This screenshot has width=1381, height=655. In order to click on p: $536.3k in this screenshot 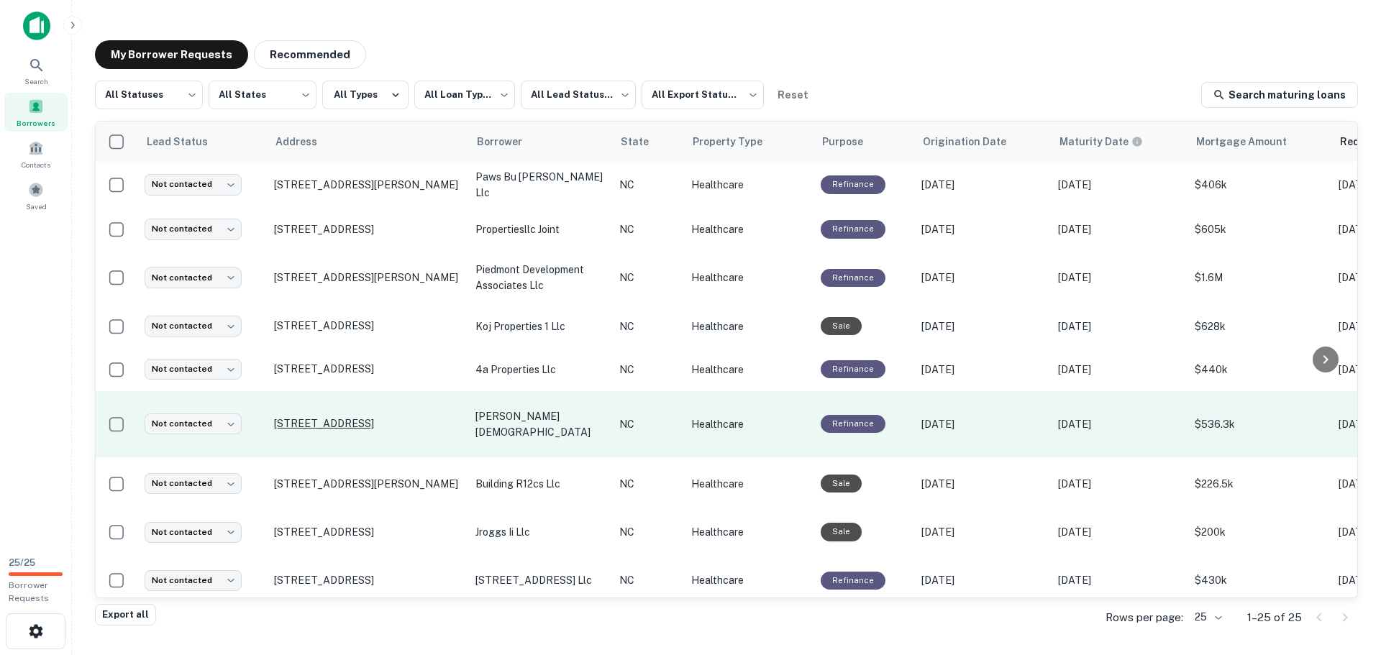, I will do `click(1260, 424)`.